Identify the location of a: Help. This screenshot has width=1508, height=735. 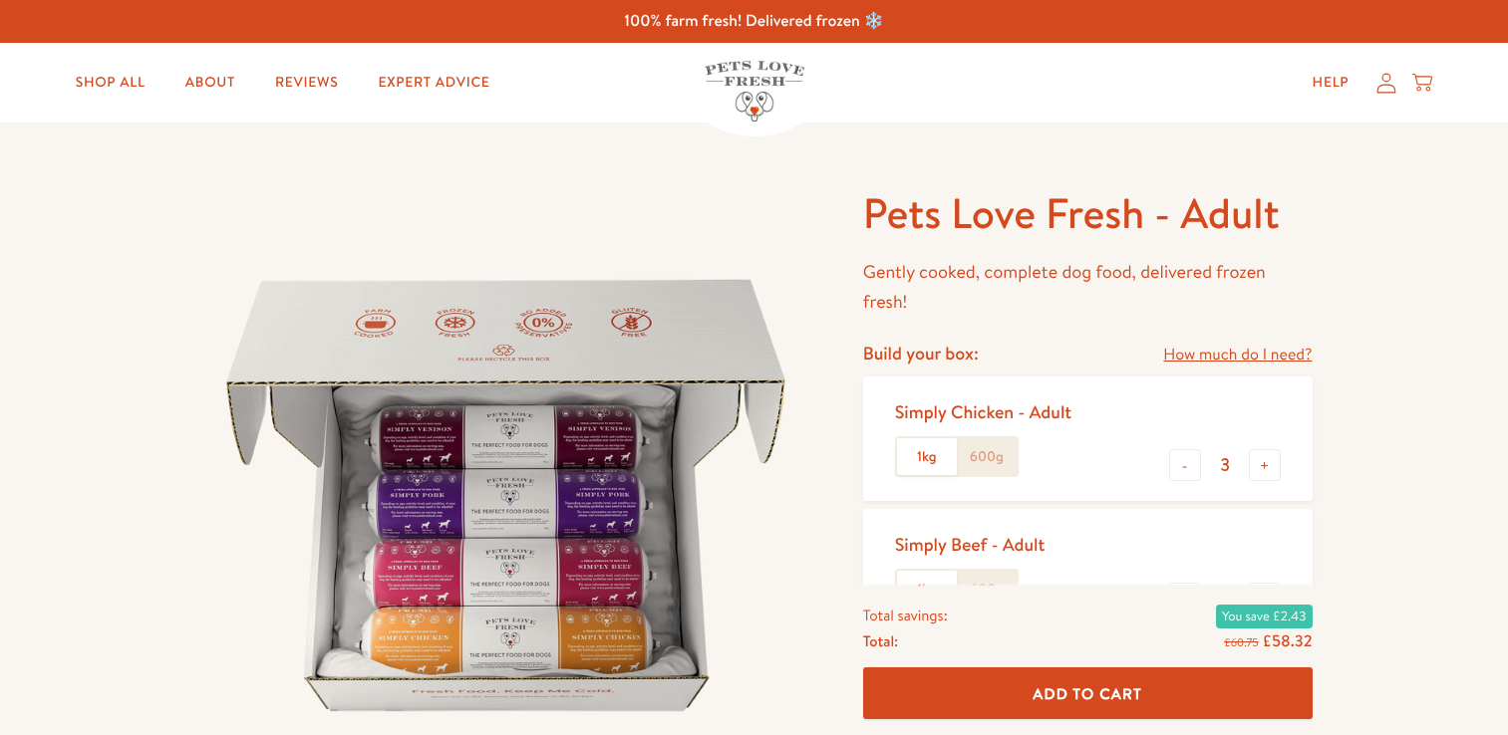
(1330, 83).